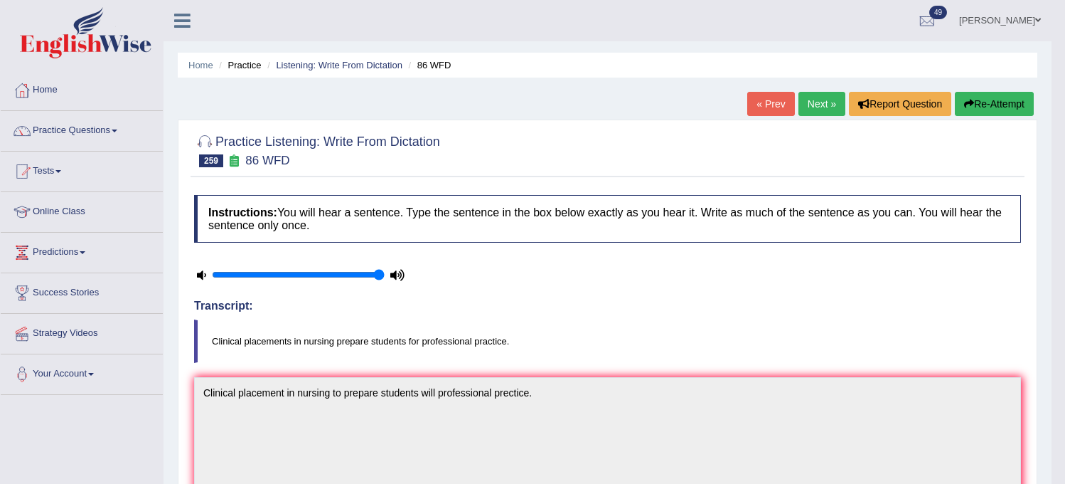  What do you see at coordinates (317, 149) in the screenshot?
I see `h2: Practice Listening: Write From Dictation` at bounding box center [317, 149].